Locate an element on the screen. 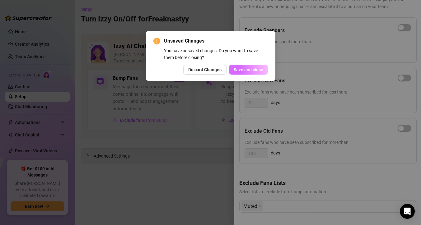 Image resolution: width=421 pixels, height=225 pixels. button: Discard Changes is located at coordinates (205, 70).